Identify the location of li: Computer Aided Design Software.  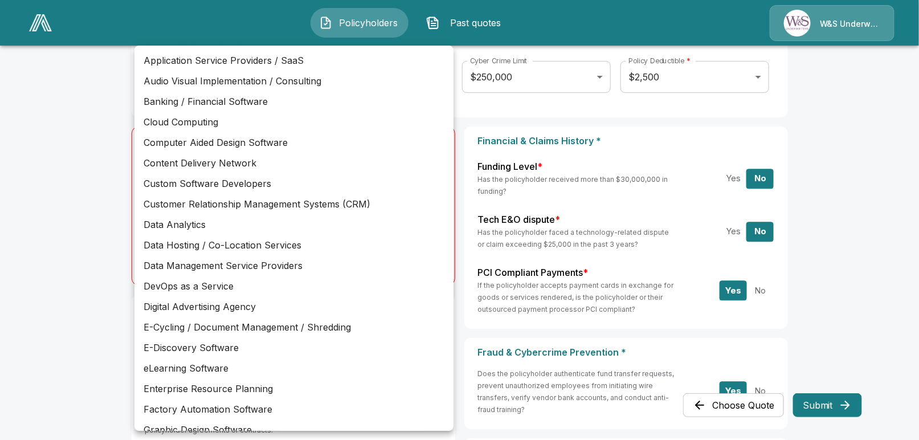
(294, 142).